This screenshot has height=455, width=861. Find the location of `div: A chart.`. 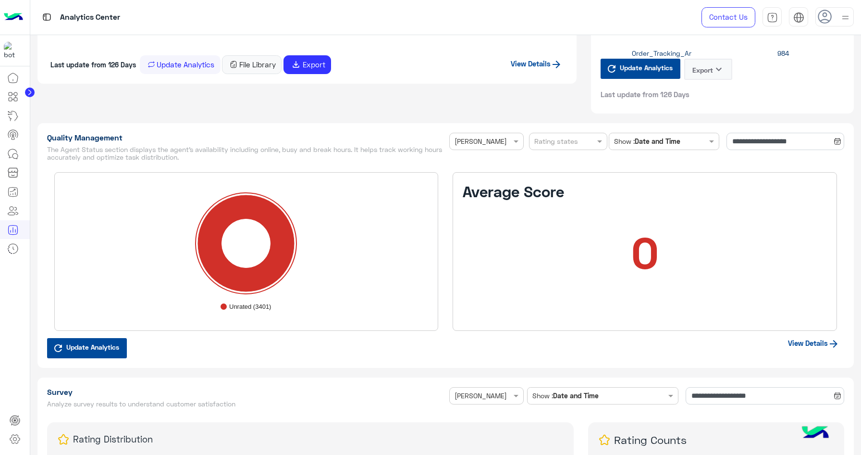

div: A chart. is located at coordinates (246, 251).